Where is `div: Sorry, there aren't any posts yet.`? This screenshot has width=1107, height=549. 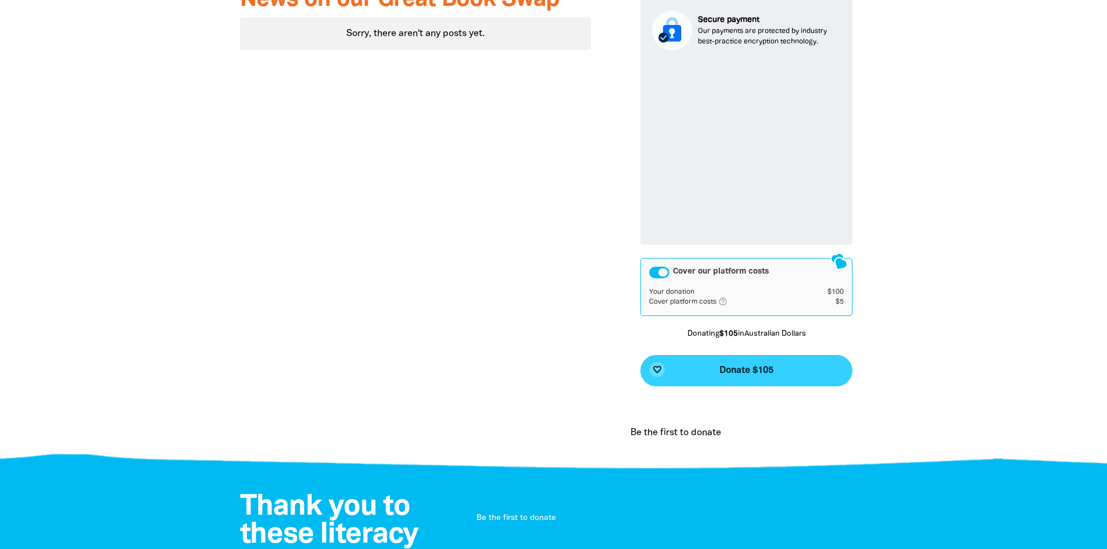 div: Sorry, there aren't any posts yet. is located at coordinates (415, 34).